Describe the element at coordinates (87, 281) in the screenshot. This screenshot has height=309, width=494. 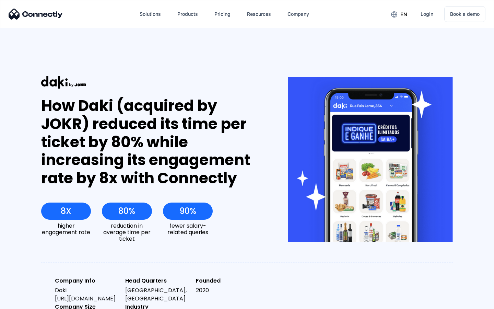
I see `div: Company Info` at that location.